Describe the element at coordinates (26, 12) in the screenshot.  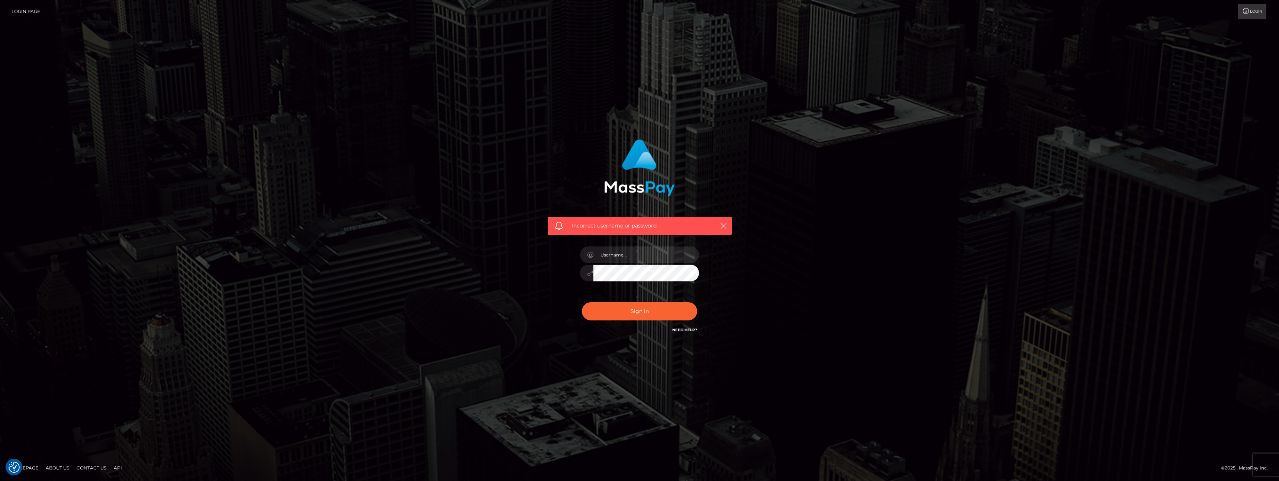
I see `a: Login Page` at that location.